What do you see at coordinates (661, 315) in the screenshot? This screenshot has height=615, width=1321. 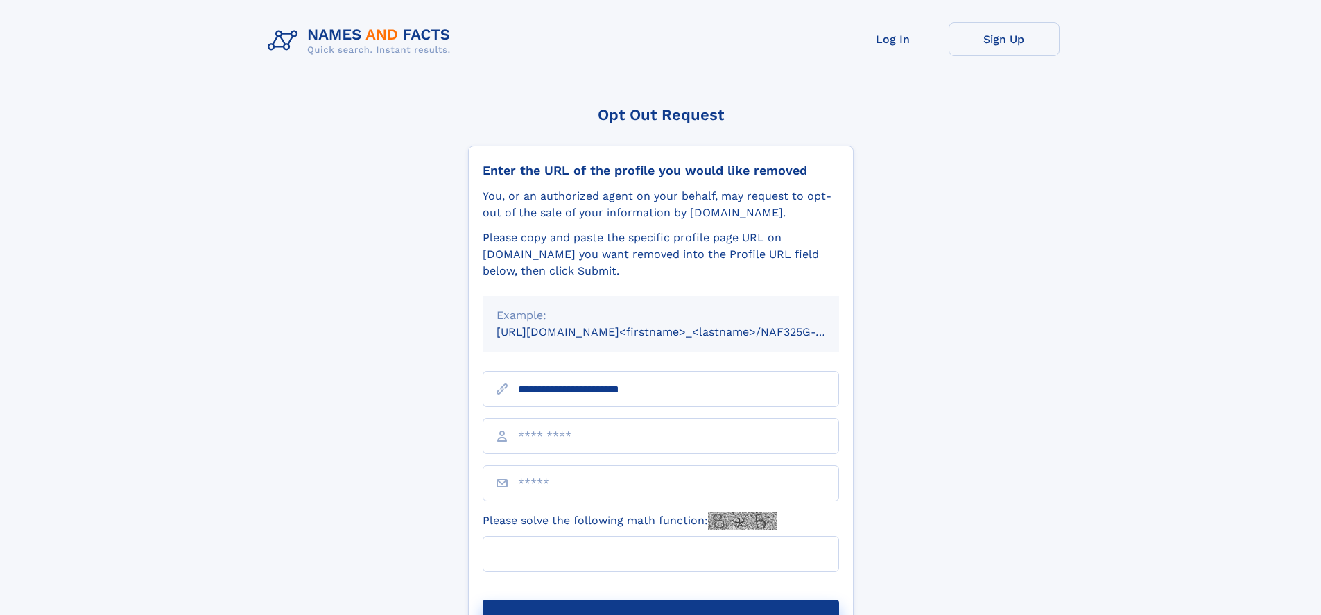 I see `div: Example:` at bounding box center [661, 315].